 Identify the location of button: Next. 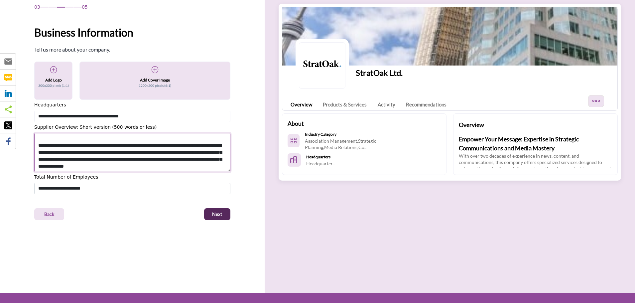
(217, 214).